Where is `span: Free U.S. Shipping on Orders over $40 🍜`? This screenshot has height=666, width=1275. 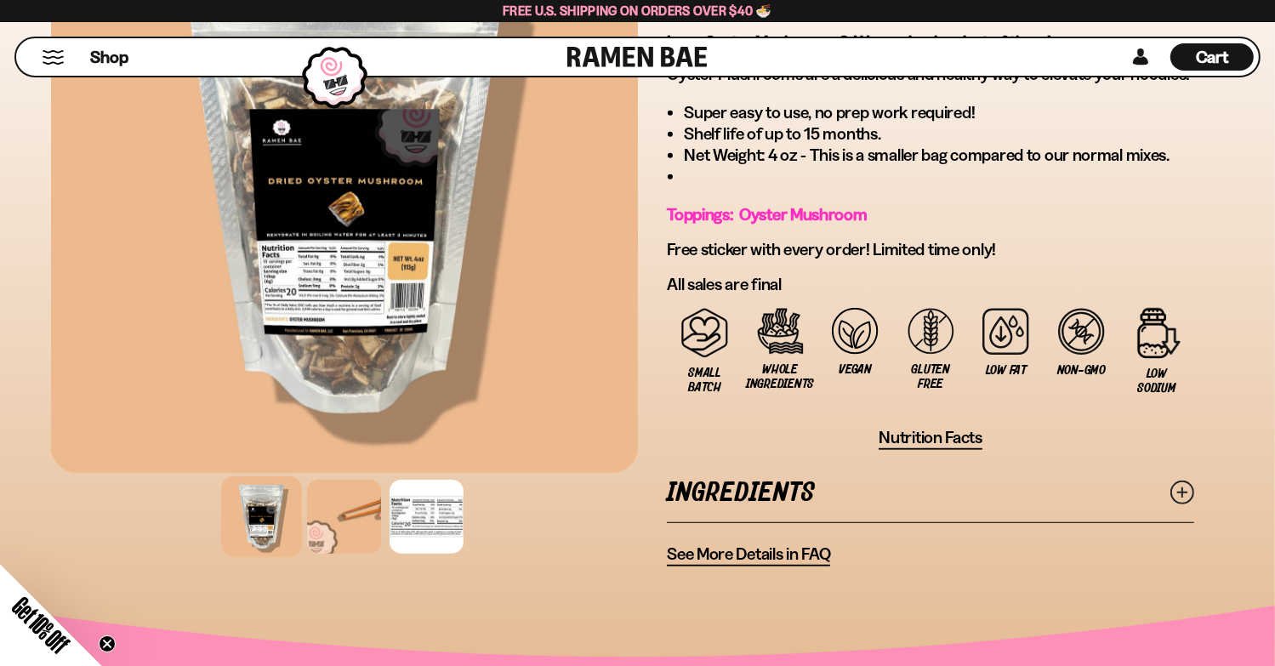
span: Free U.S. Shipping on Orders over $40 🍜 is located at coordinates (637, 10).